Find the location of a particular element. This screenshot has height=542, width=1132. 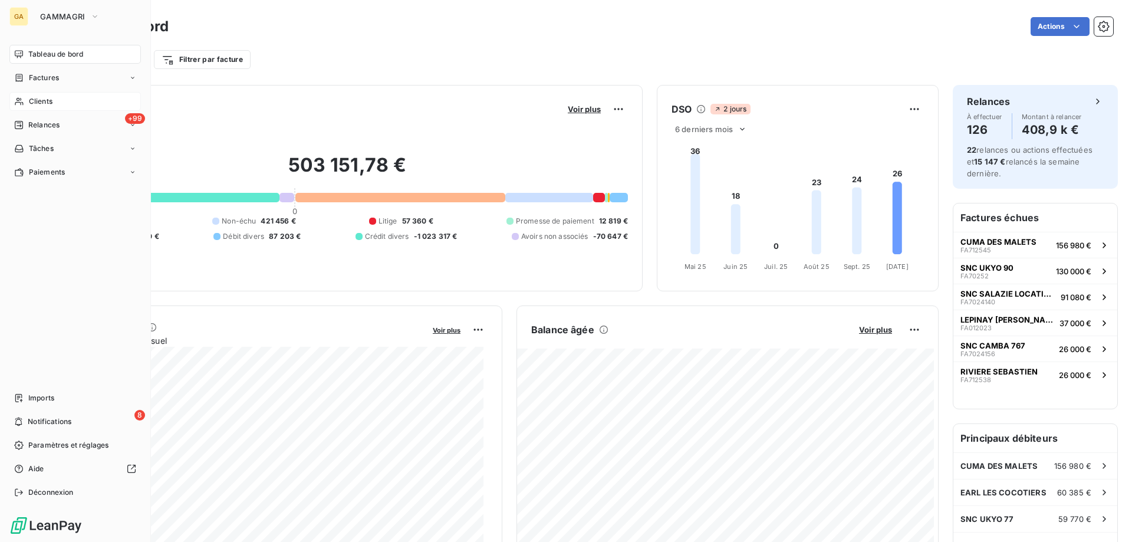

span: EARL LES COCOTIERS is located at coordinates (1004, 492).